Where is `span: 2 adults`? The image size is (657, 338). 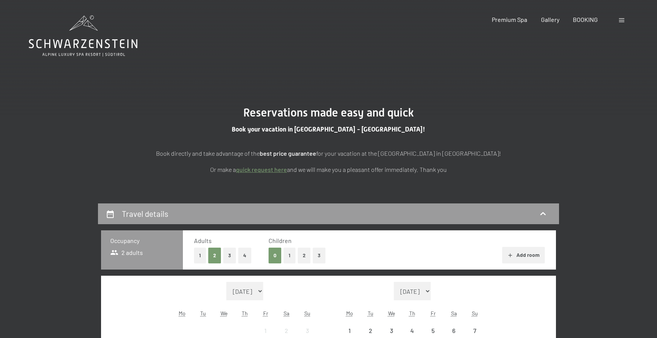
span: 2 adults is located at coordinates (126, 252).